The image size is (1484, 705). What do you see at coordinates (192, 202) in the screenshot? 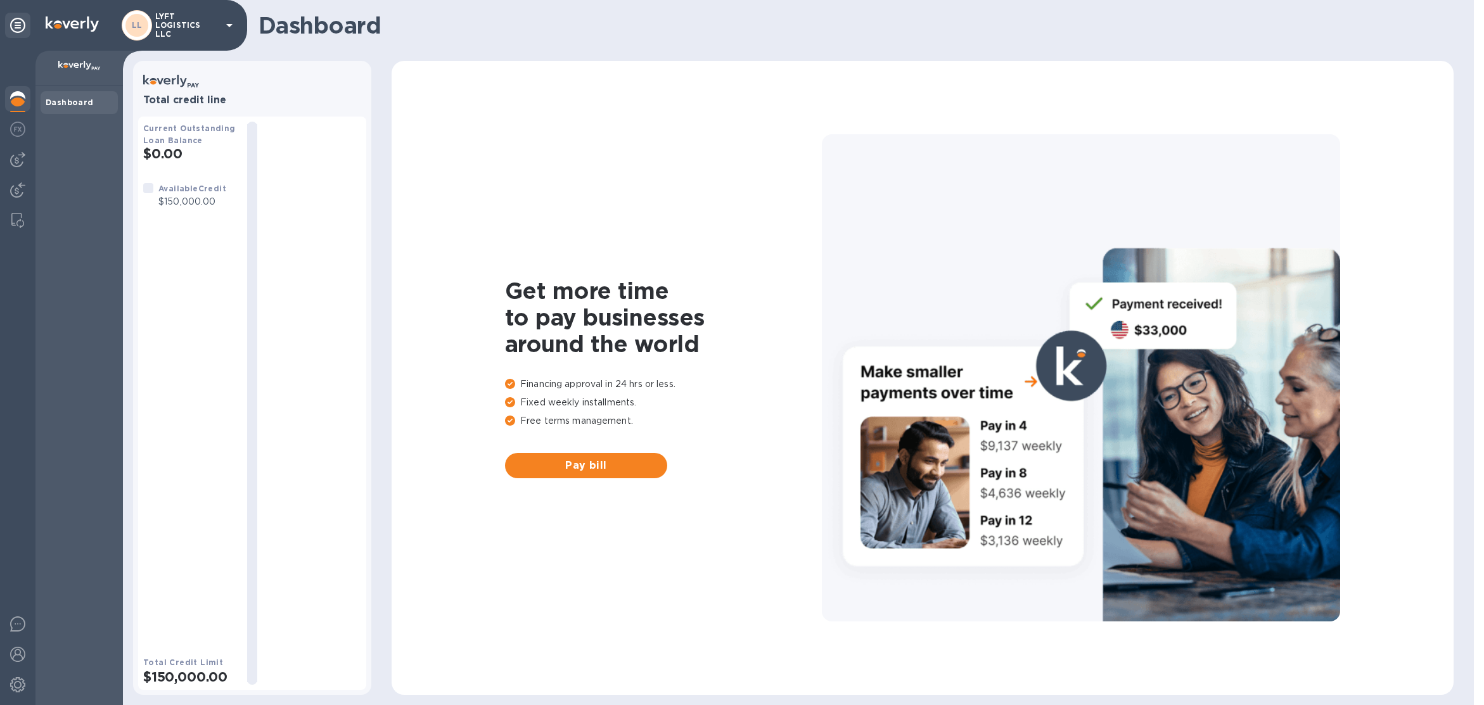
I see `p: $150,000.00` at bounding box center [192, 202].